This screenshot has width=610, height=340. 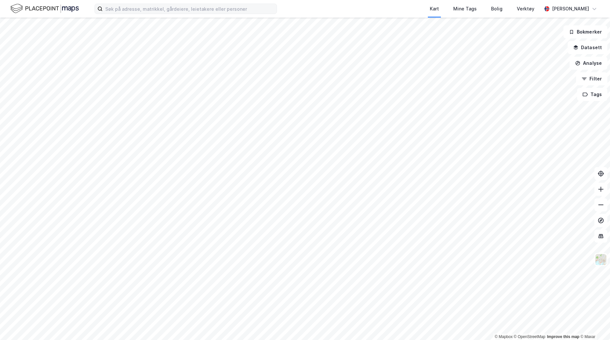 I want to click on button: Datasett, so click(x=587, y=48).